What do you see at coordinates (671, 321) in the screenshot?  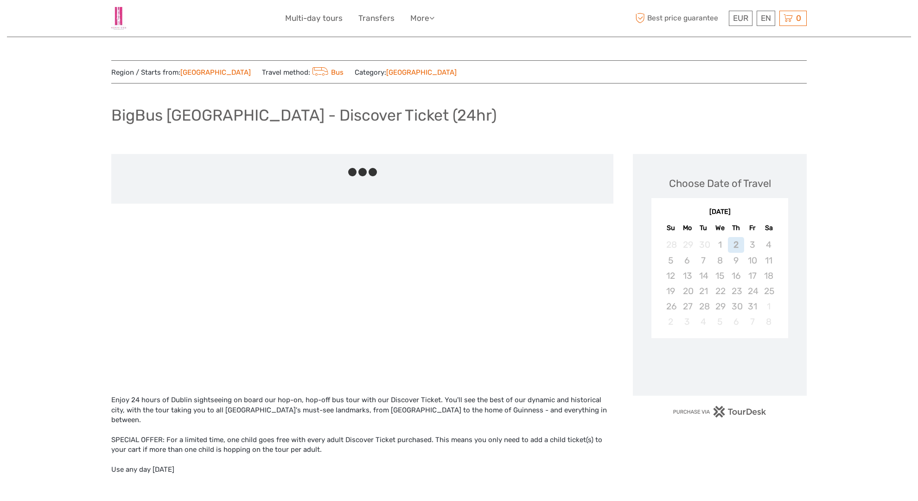 I see `div: Not available Sunday, November 2nd, 2025` at bounding box center [671, 321].